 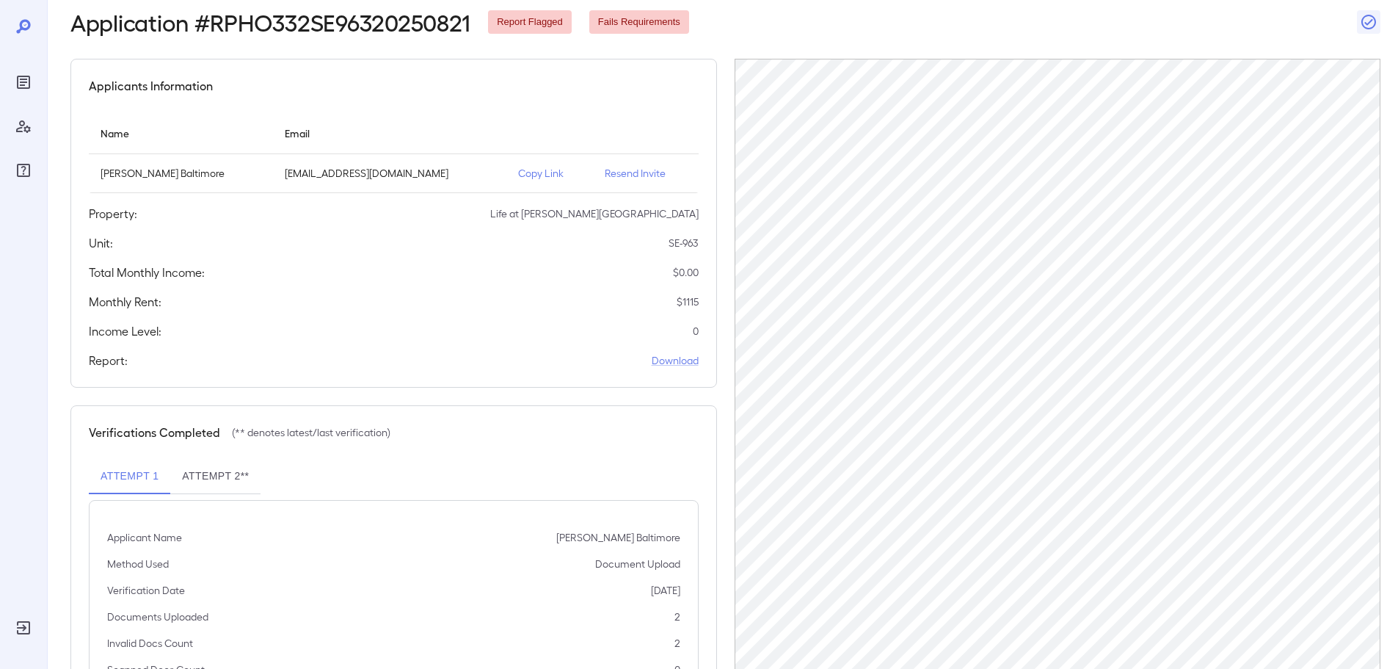 What do you see at coordinates (23, 627) in the screenshot?
I see `div: Log Out` at bounding box center [23, 627].